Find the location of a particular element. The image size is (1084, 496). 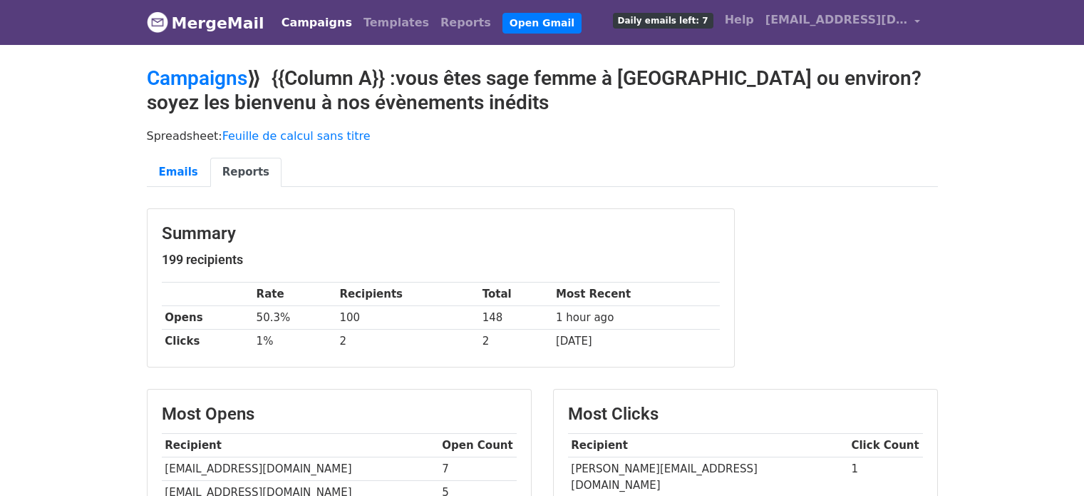

h3: Most Clicks is located at coordinates (746, 414).